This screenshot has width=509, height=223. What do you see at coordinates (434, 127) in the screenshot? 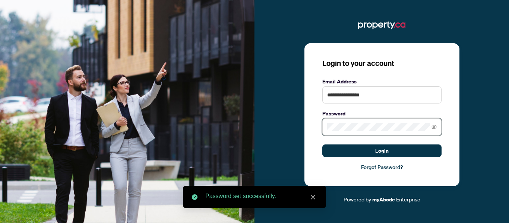
I see `span: eye-invisible` at bounding box center [434, 127].